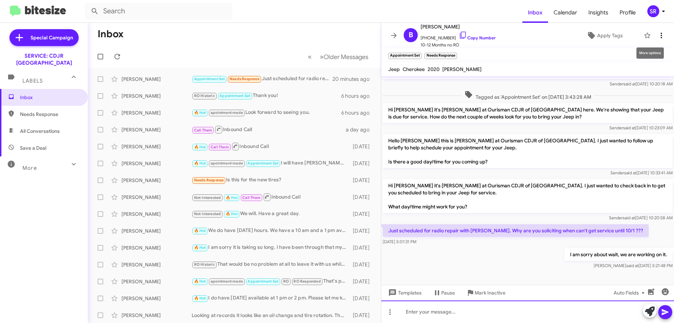  I want to click on a: Copy Number, so click(477, 38).